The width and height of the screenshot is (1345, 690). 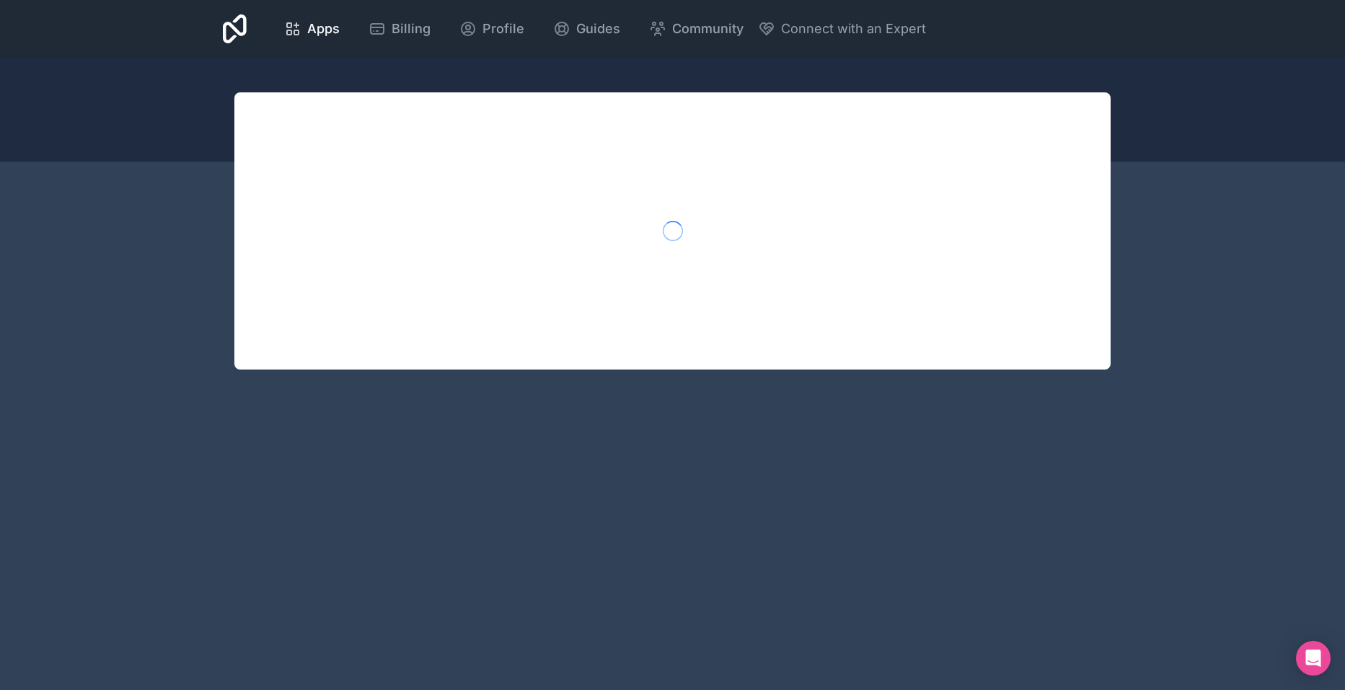 What do you see at coordinates (400, 29) in the screenshot?
I see `a: Billing` at bounding box center [400, 29].